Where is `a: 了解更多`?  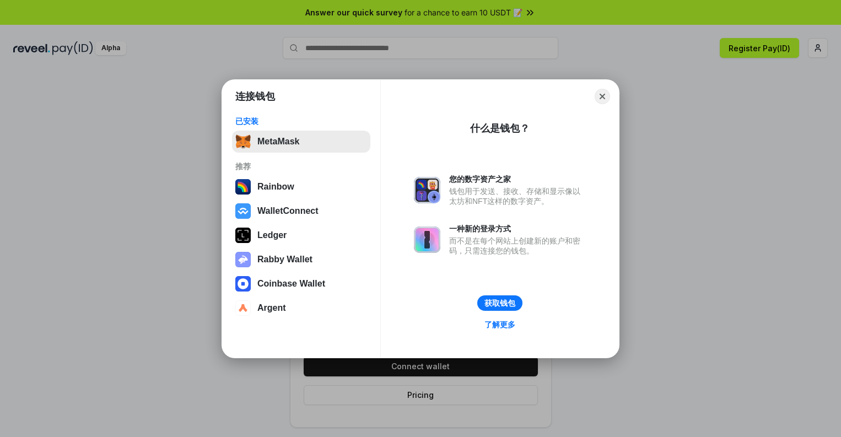
a: 了解更多 is located at coordinates (500, 324).